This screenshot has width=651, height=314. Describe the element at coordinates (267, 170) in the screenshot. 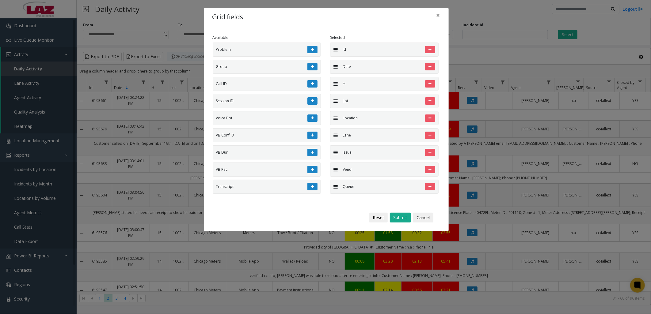

I see `li: VB Rec` at that location.